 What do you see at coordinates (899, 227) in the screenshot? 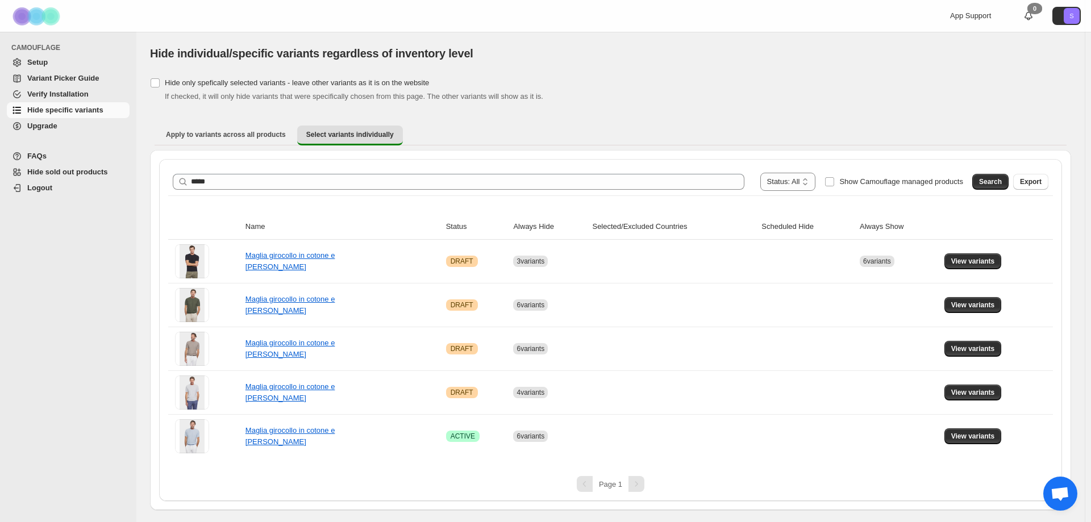
I see `th: Always Show` at bounding box center [899, 227].